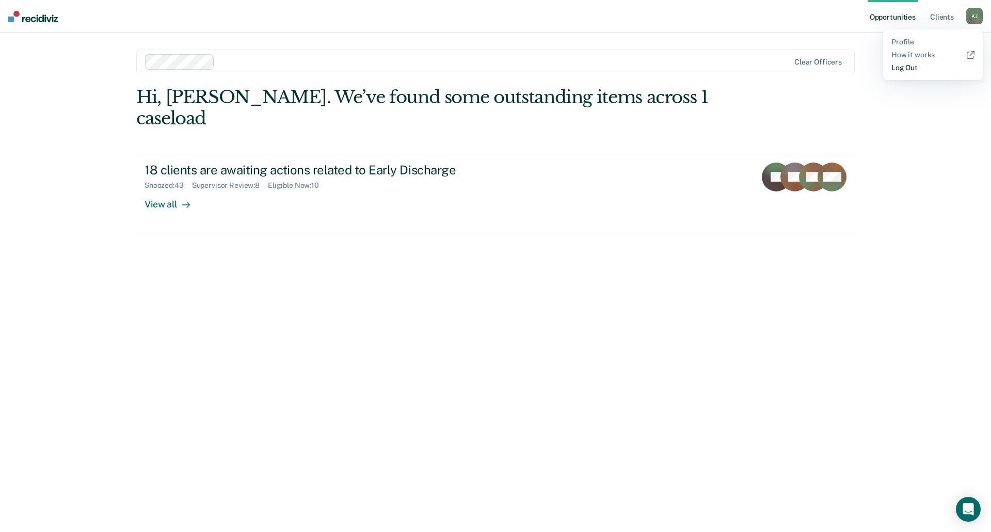 The image size is (991, 532). I want to click on a: Profile, so click(933, 42).